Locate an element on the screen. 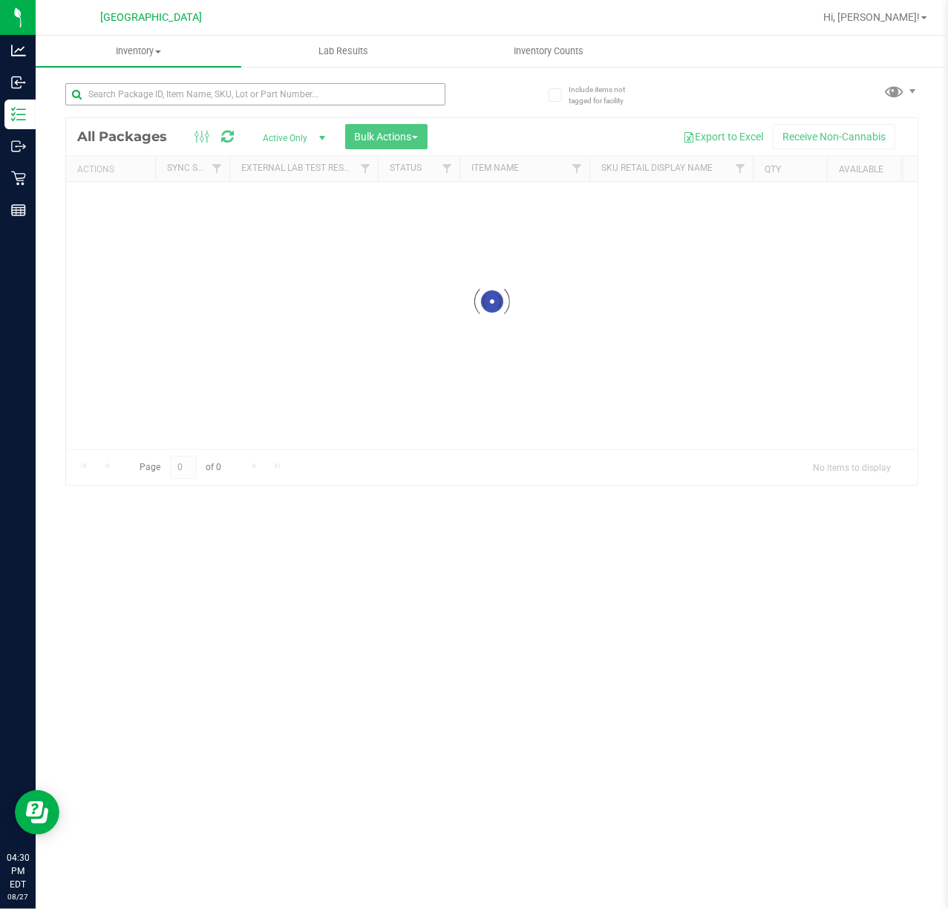  span: Include items not tagged for facility is located at coordinates (606, 95).